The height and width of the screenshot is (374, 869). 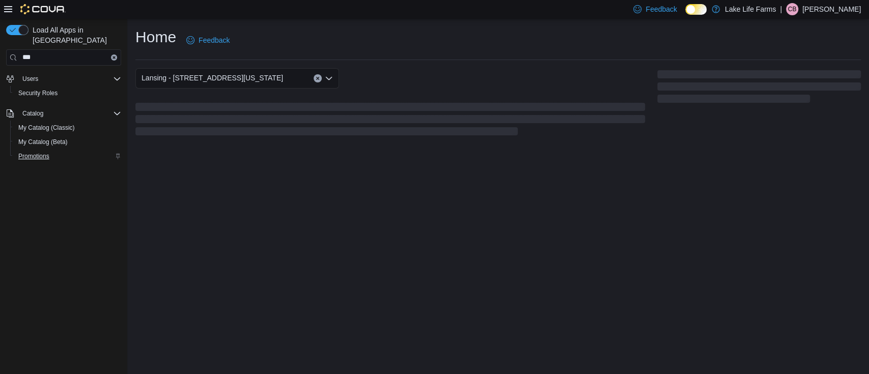 I want to click on span: Dark Mode, so click(x=685, y=15).